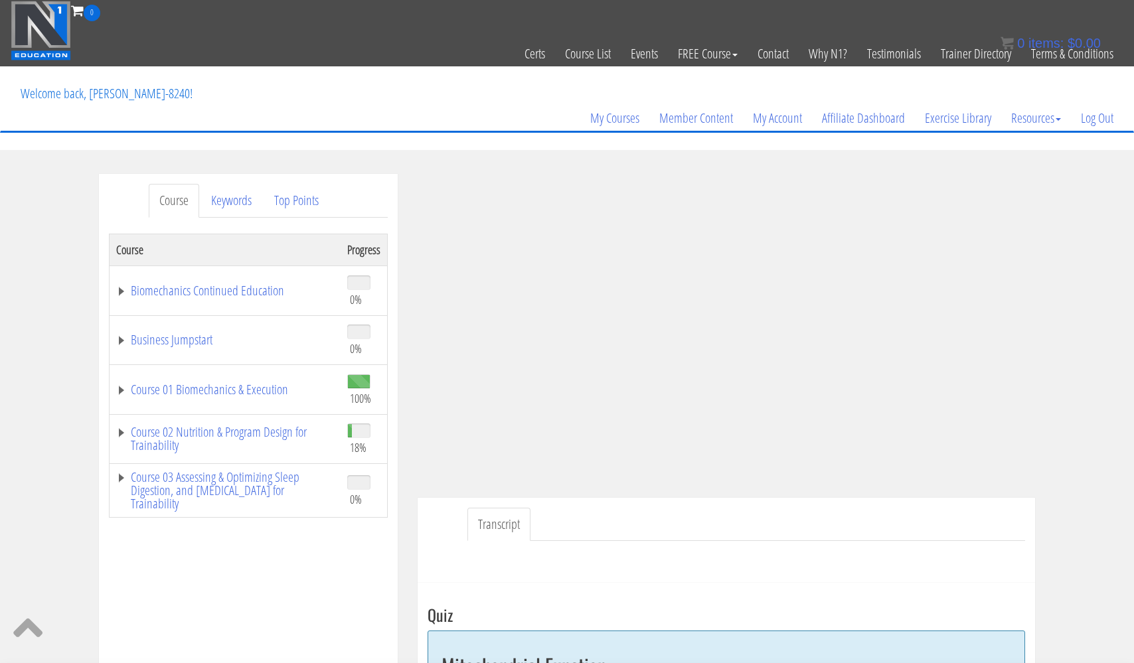 This screenshot has width=1134, height=663. Describe the element at coordinates (174, 200) in the screenshot. I see `a: Course` at that location.